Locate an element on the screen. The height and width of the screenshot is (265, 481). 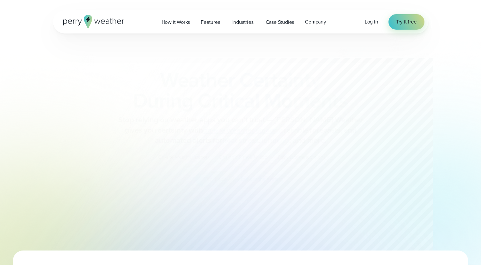
a: Try it free is located at coordinates (407, 22).